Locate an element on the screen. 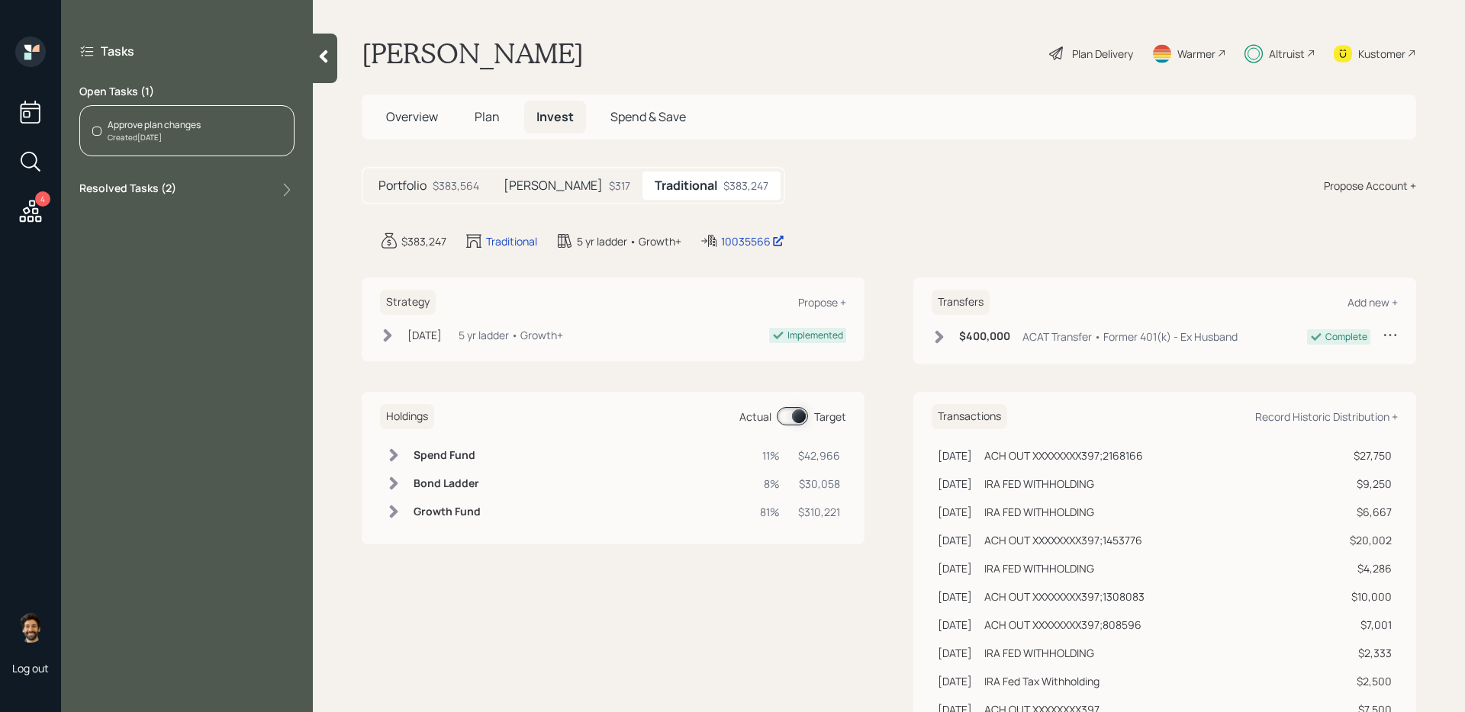  div: Altruist is located at coordinates (1286, 53).